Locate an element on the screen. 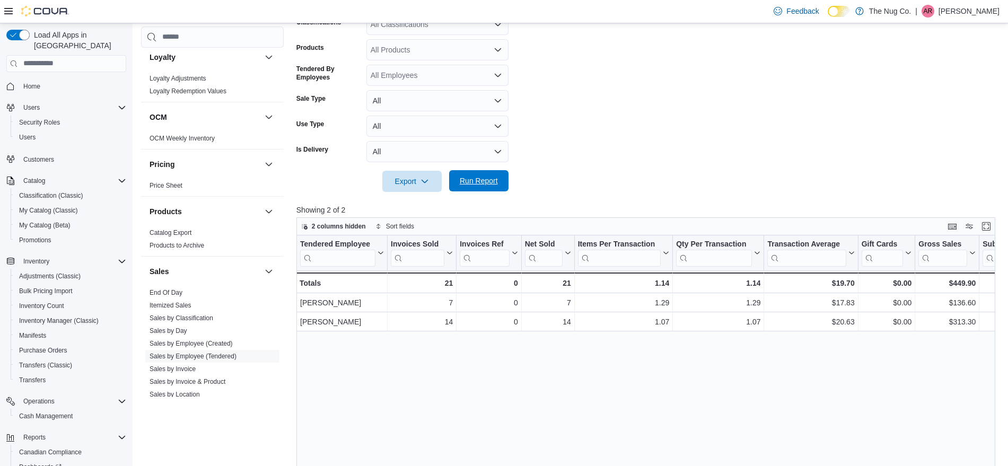 Image resolution: width=1008 pixels, height=466 pixels. span: Loyalty Adjustments is located at coordinates (178, 78).